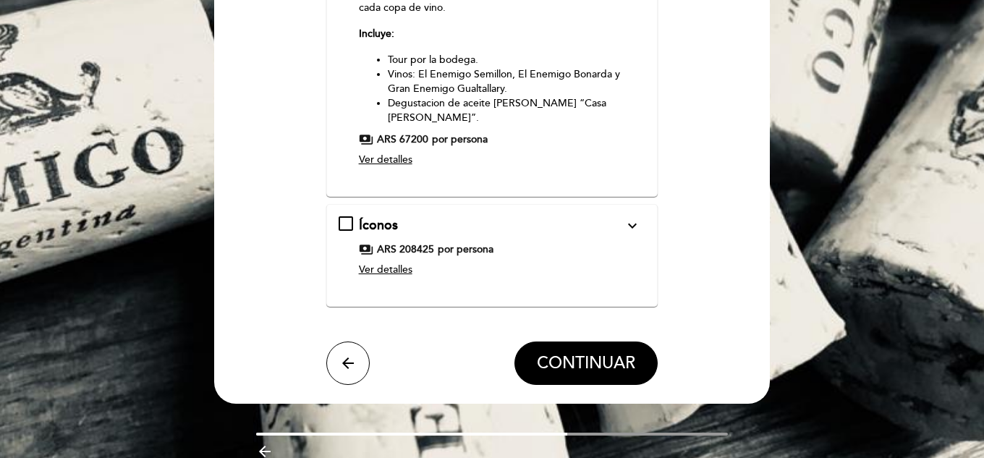  I want to click on span: ARS 67200, so click(402, 140).